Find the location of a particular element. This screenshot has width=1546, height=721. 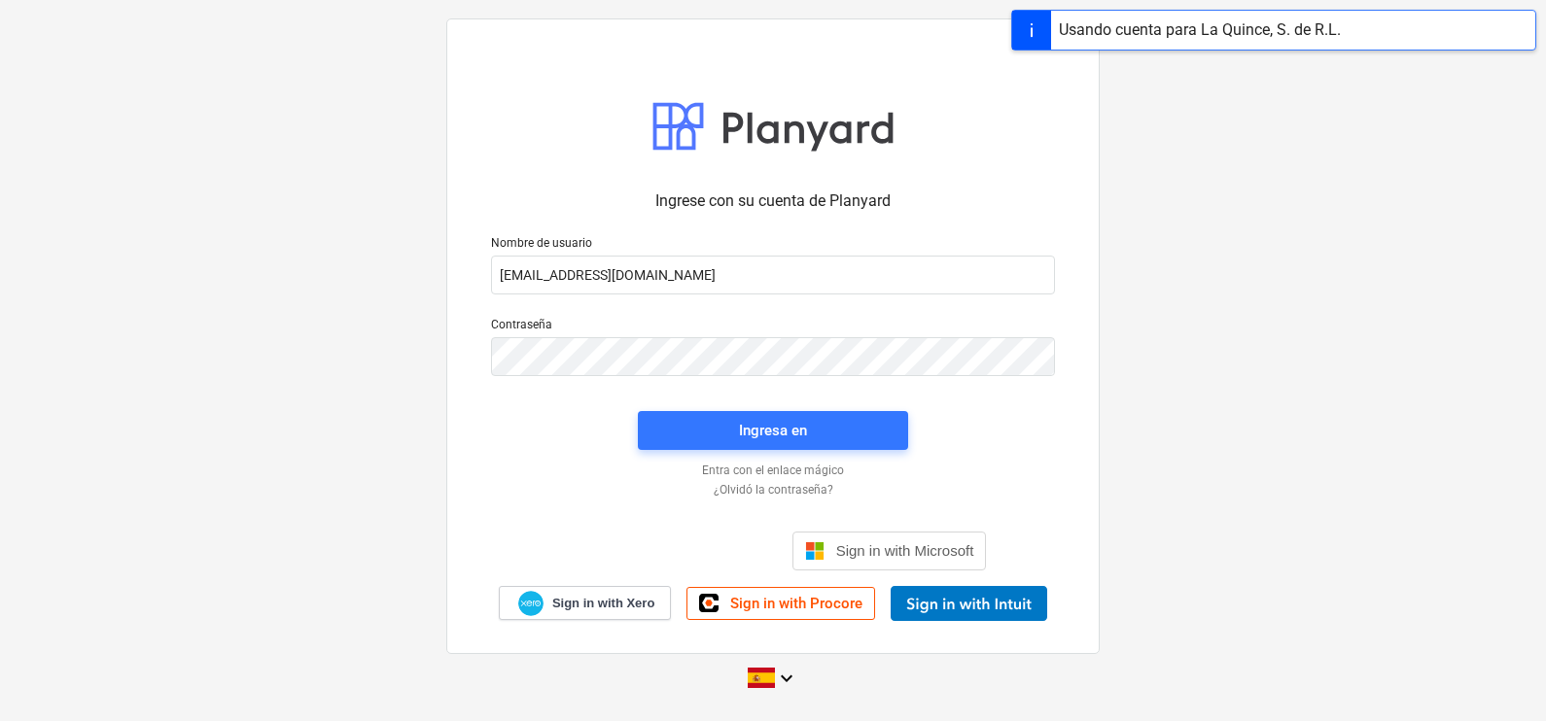

img: Microsoft logo is located at coordinates (815, 551).